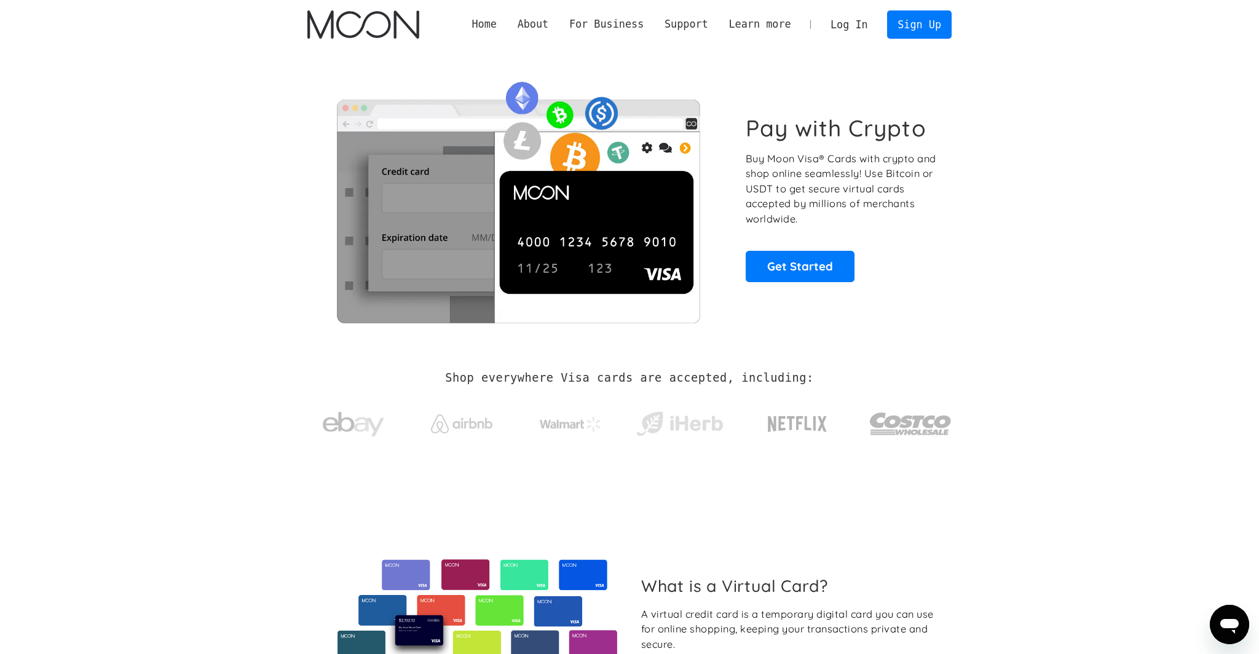  Describe the element at coordinates (570, 421) in the screenshot. I see `a: Walmart` at that location.